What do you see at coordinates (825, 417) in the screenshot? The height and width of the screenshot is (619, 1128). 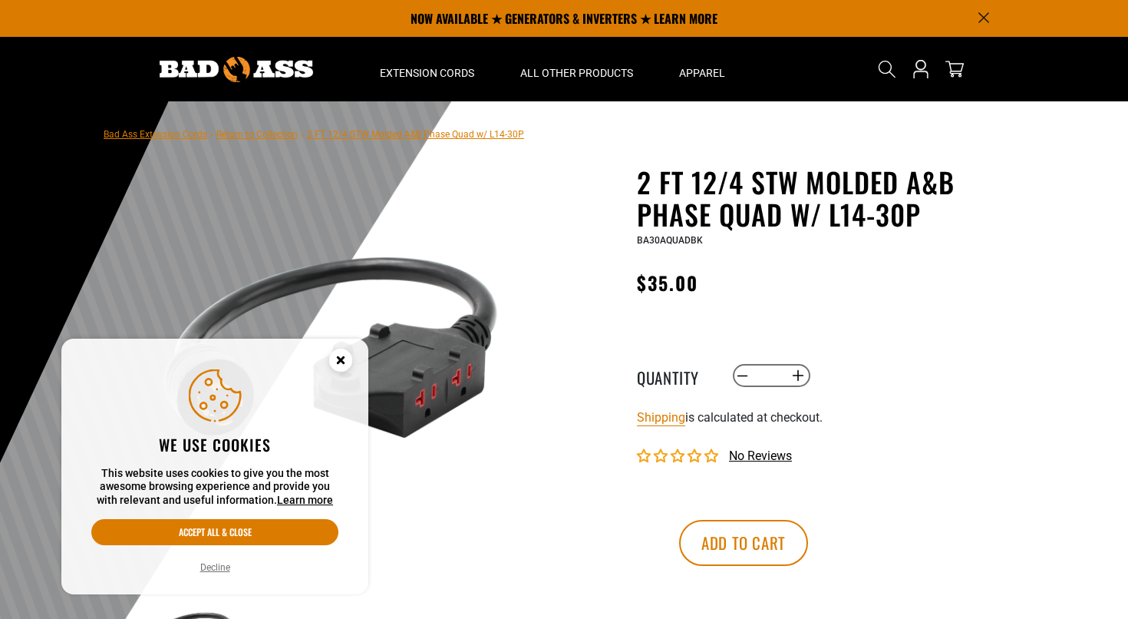 I see `div: is calculated at checkout.` at bounding box center [825, 417].